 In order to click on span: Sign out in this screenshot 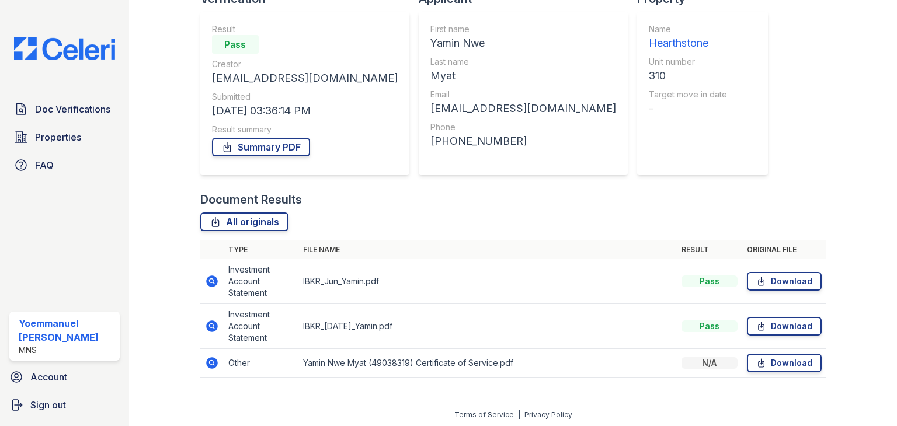, I will do `click(48, 405)`.